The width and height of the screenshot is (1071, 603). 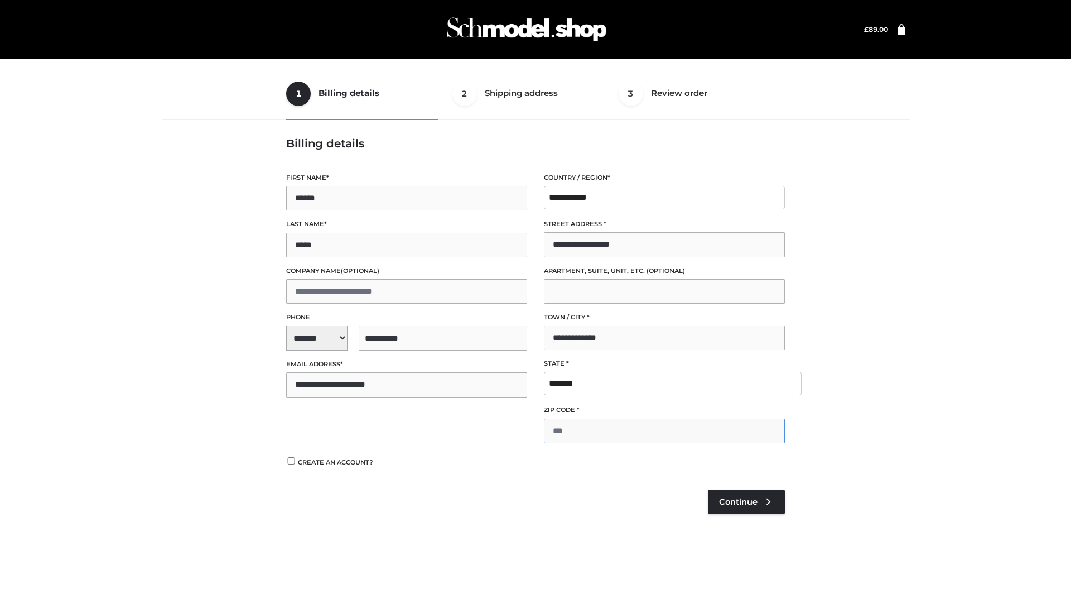 I want to click on label: Street address, so click(x=664, y=224).